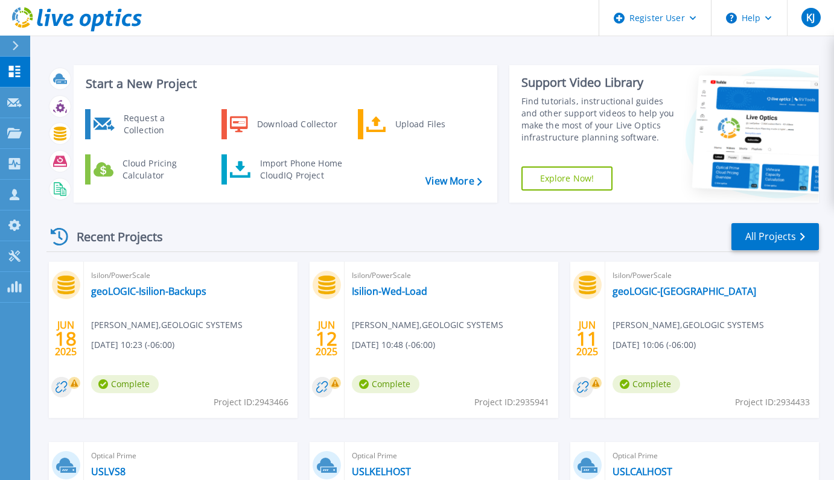 The height and width of the screenshot is (480, 834). Describe the element at coordinates (147, 170) in the screenshot. I see `a: Cloud Pricing Calculator` at that location.